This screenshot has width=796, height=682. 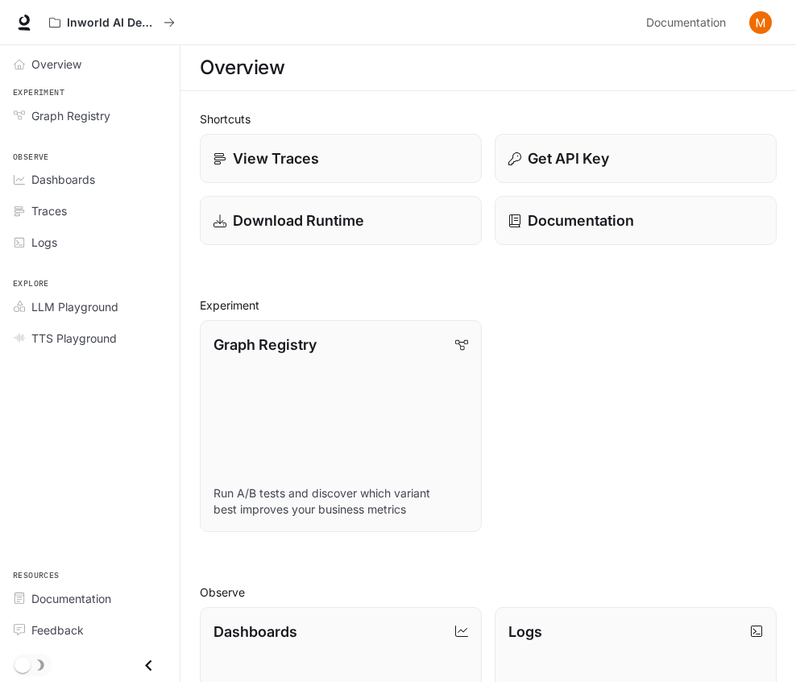 I want to click on span: Dark mode toggle, so click(x=23, y=664).